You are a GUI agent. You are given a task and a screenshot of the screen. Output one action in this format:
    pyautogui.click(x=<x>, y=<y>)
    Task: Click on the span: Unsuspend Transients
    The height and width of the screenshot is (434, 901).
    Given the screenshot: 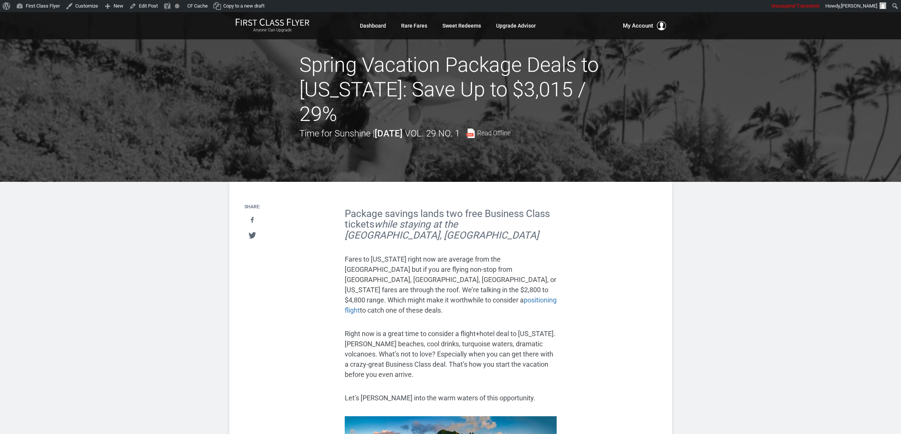 What is the action you would take?
    pyautogui.click(x=795, y=6)
    